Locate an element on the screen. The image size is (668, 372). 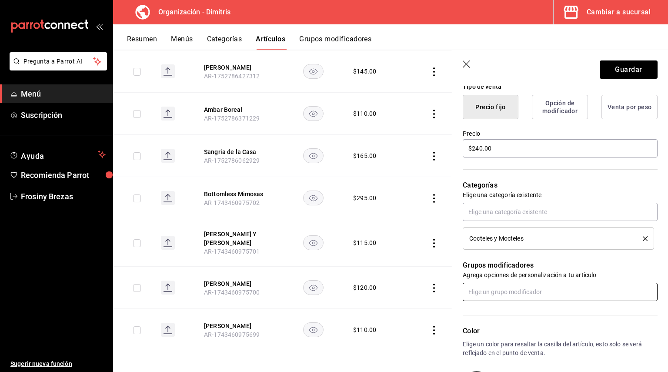
span: AR-1752786427312 is located at coordinates (232, 76).